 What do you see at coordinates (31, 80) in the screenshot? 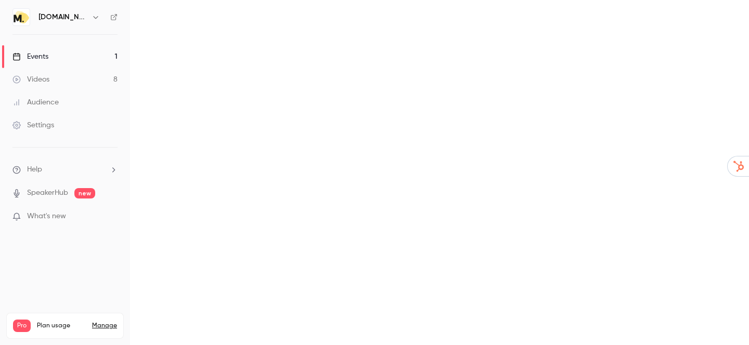
I see `div: Videos` at bounding box center [31, 80].